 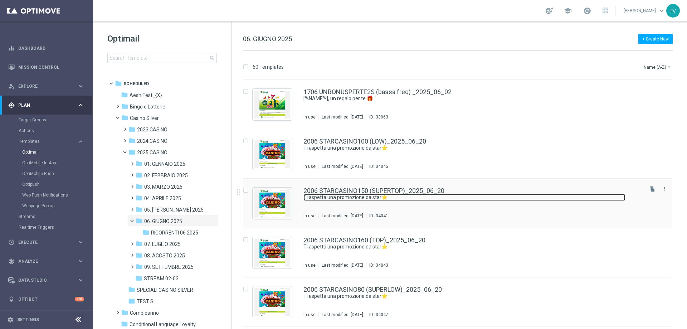 I want to click on i: person_search, so click(x=11, y=86).